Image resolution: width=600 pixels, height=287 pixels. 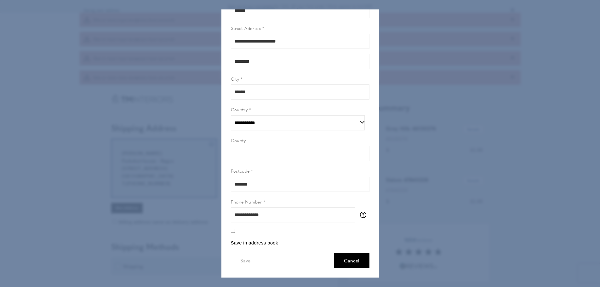 I want to click on span: Phone Number, so click(x=246, y=202).